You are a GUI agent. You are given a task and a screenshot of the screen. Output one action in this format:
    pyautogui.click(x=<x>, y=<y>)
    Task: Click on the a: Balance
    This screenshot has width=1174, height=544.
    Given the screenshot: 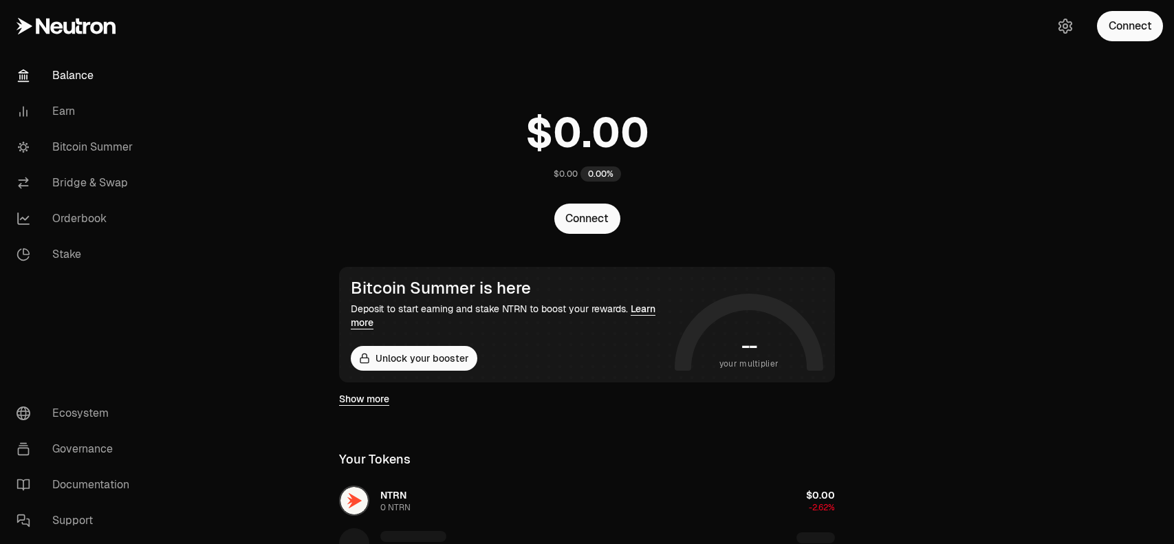 What is the action you would take?
    pyautogui.click(x=77, y=76)
    